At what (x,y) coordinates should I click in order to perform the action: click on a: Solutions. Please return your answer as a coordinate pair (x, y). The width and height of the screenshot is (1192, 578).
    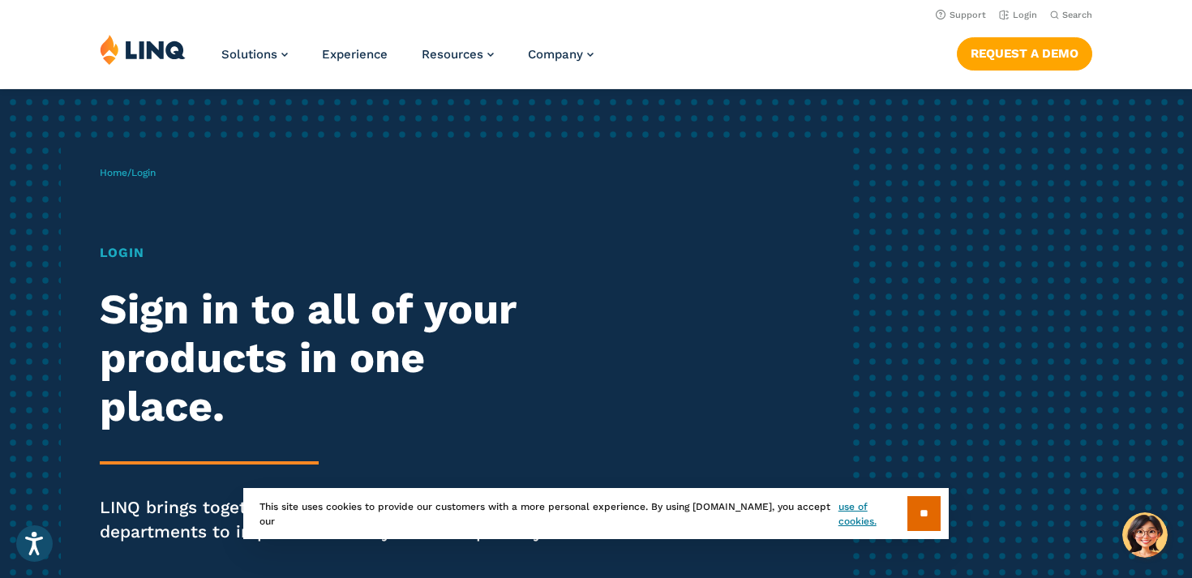
    Looking at the image, I should click on (255, 54).